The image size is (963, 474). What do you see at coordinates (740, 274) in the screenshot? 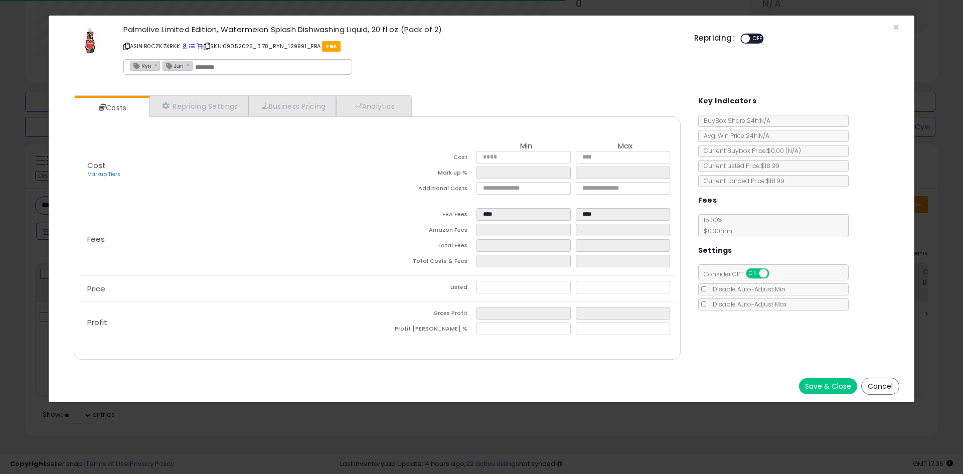
I see `span: Consider CPT:` at bounding box center [740, 274].